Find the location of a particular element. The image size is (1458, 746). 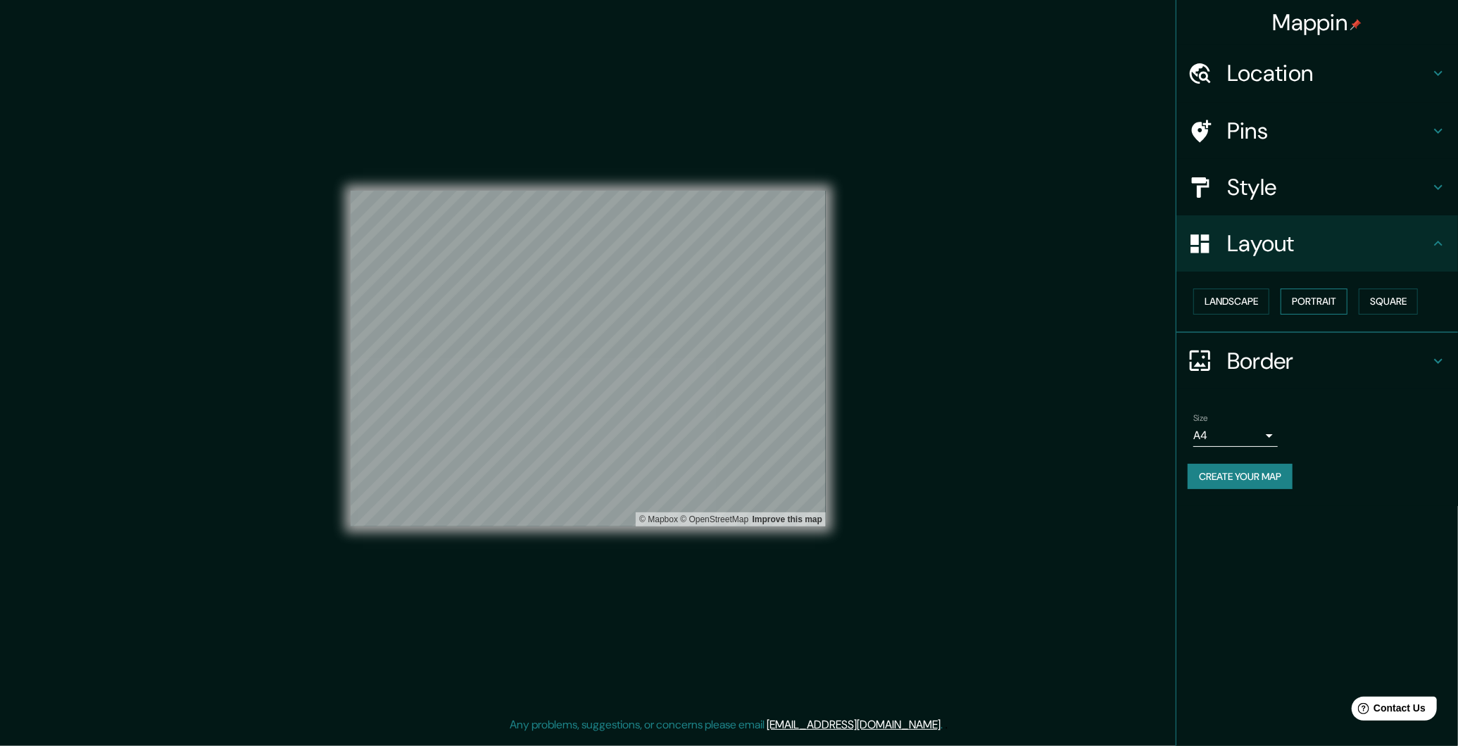

button: Square is located at coordinates (1388, 301).